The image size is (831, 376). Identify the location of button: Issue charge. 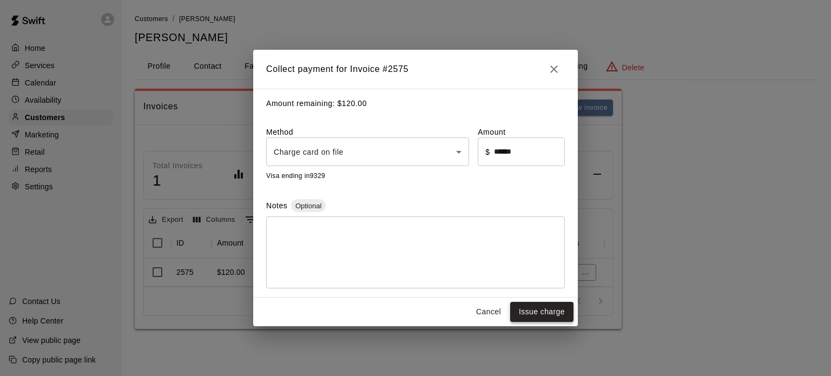
(542, 312).